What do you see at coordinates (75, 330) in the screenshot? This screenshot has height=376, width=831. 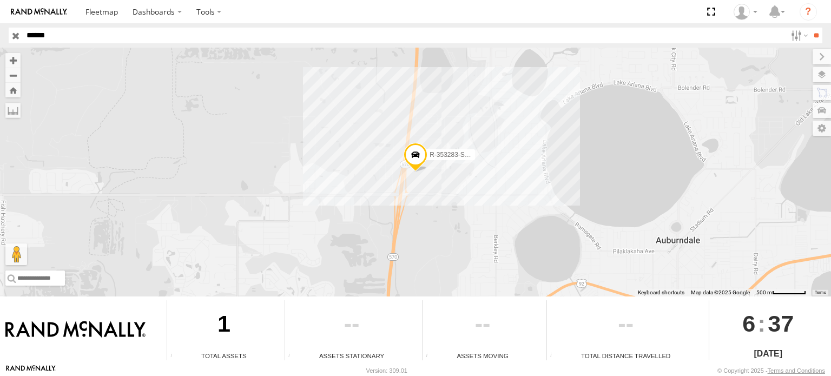 I see `img: Rand McNally` at bounding box center [75, 330].